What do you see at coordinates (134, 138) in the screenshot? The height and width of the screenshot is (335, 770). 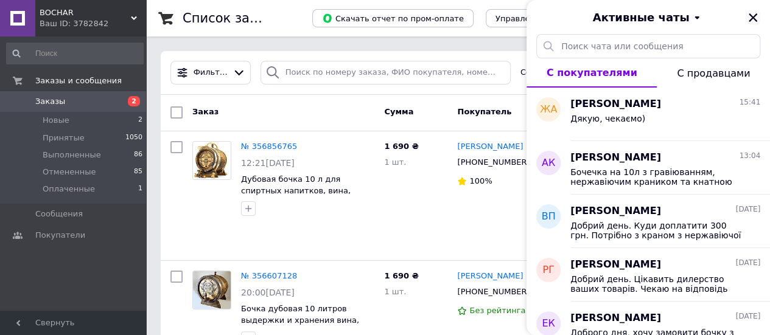 I see `span: 1050` at bounding box center [134, 138].